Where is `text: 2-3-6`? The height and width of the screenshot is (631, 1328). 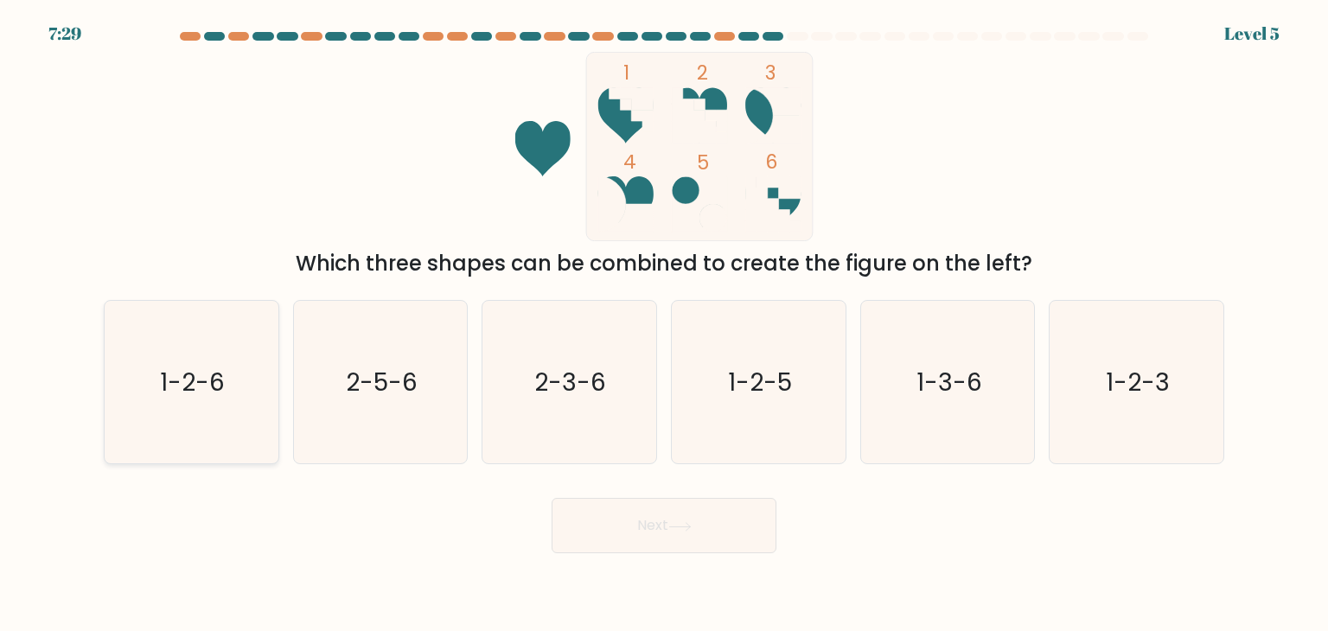
text: 2-3-6 is located at coordinates (571, 382).